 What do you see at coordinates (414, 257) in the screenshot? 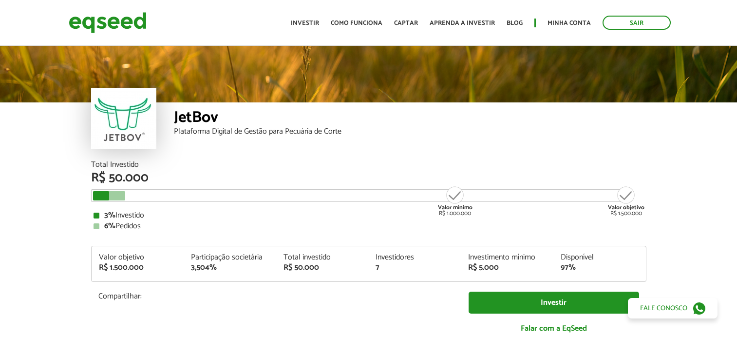
I see `div: Investidores` at bounding box center [414, 257].